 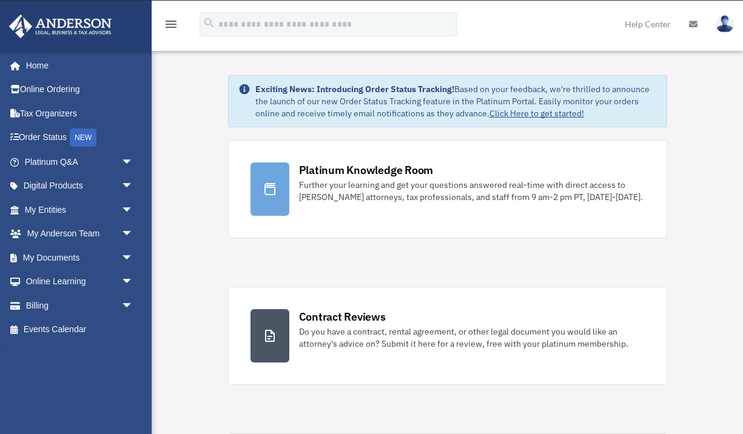 I want to click on div: Based on your feedback, we're thrilled to announce the launch of our new Order Status Tracking fe..., so click(x=456, y=101).